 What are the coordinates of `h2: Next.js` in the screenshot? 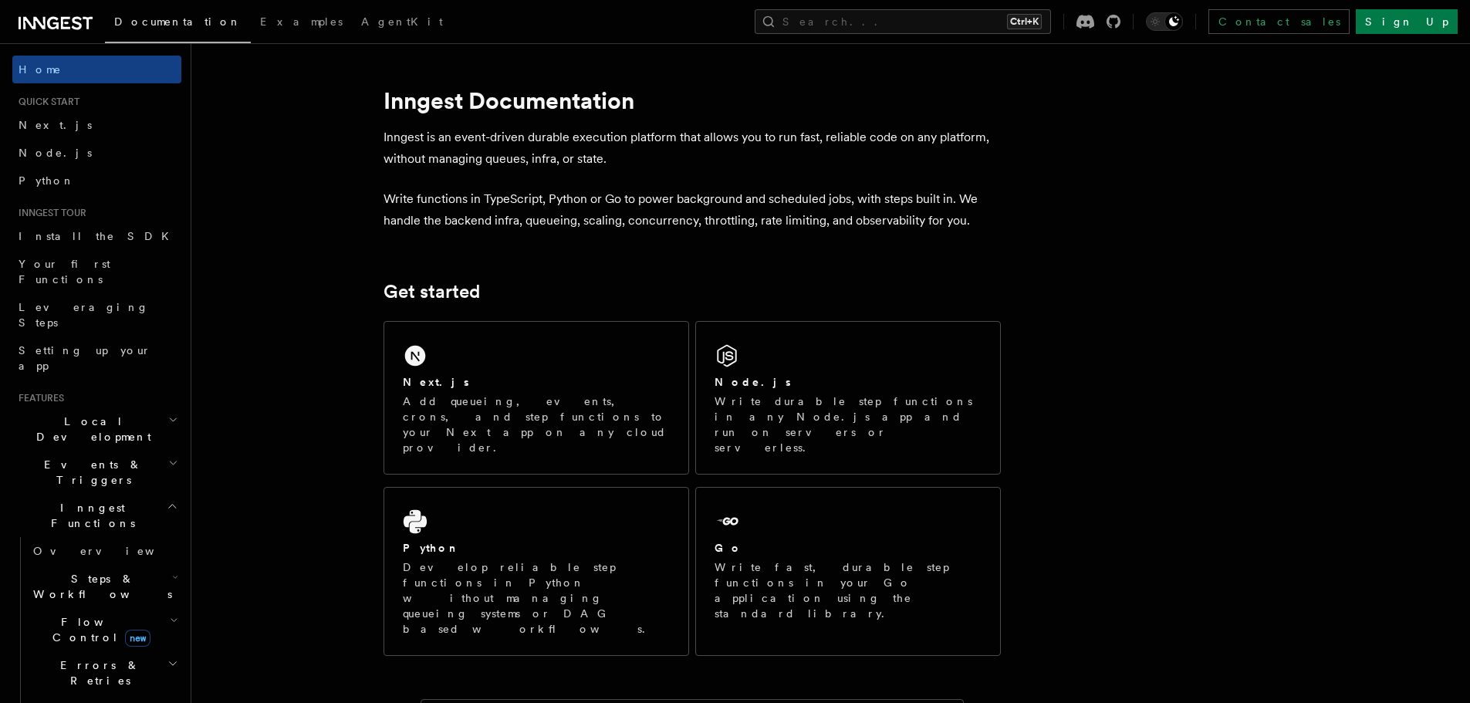 It's located at (436, 382).